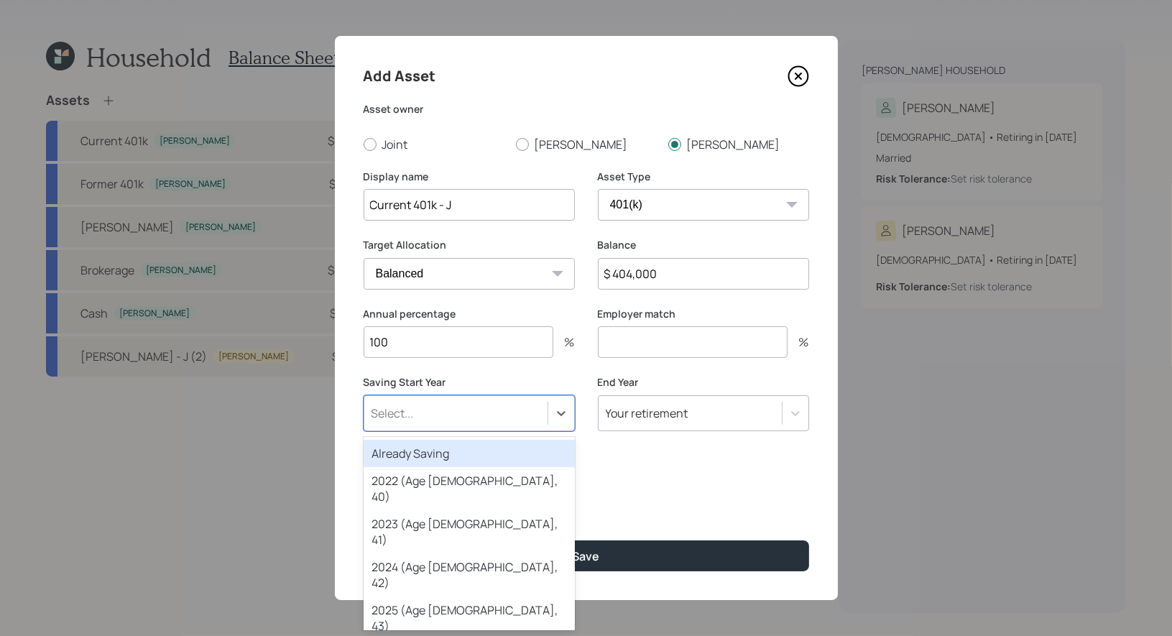 The width and height of the screenshot is (1172, 636). Describe the element at coordinates (703, 177) in the screenshot. I see `label: Asset Type` at that location.